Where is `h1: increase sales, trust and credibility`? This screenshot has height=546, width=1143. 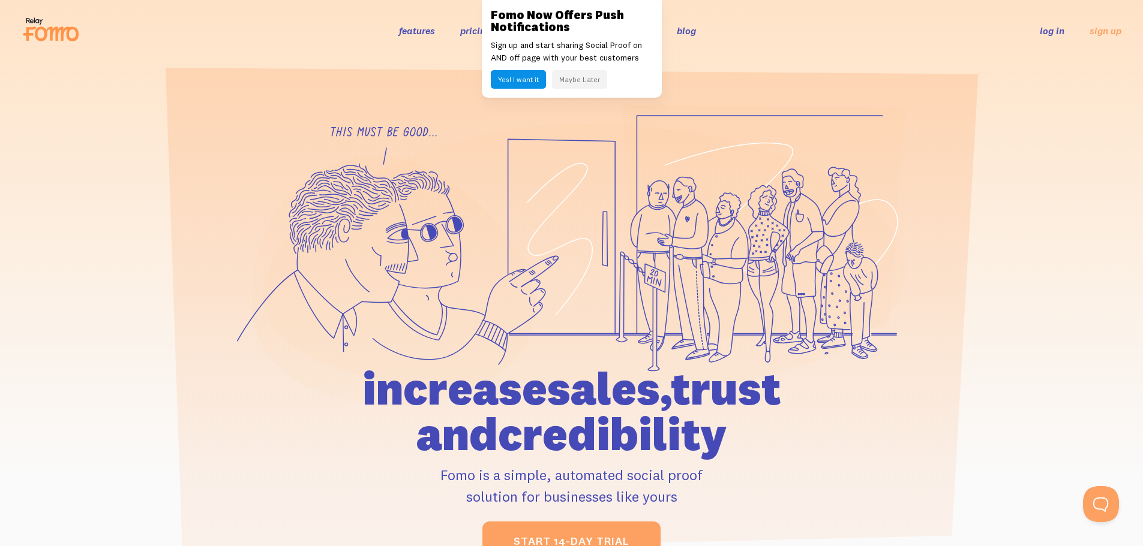 h1: increase sales, trust and credibility is located at coordinates (572, 411).